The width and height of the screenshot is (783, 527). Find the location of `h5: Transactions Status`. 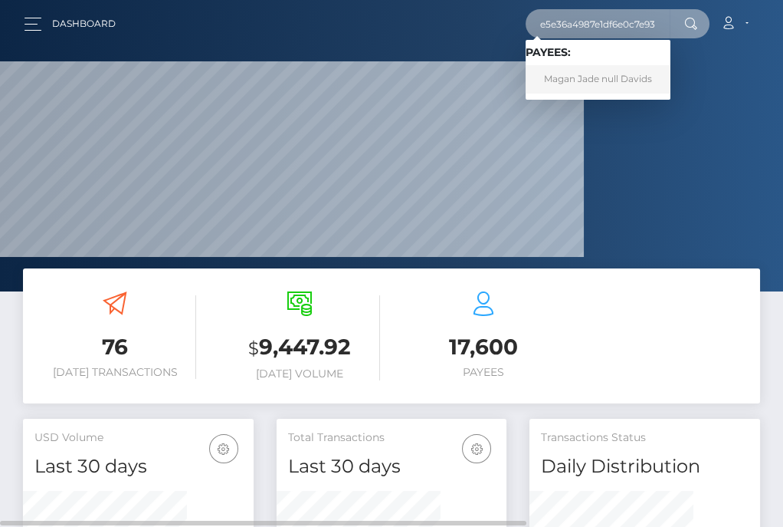

h5: Transactions Status is located at coordinates (645, 438).